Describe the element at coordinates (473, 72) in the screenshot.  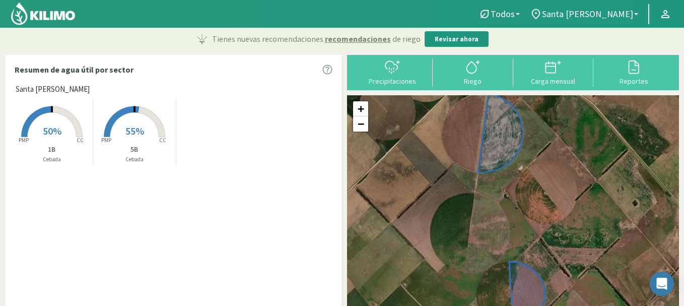
I see `button: Riego` at that location.